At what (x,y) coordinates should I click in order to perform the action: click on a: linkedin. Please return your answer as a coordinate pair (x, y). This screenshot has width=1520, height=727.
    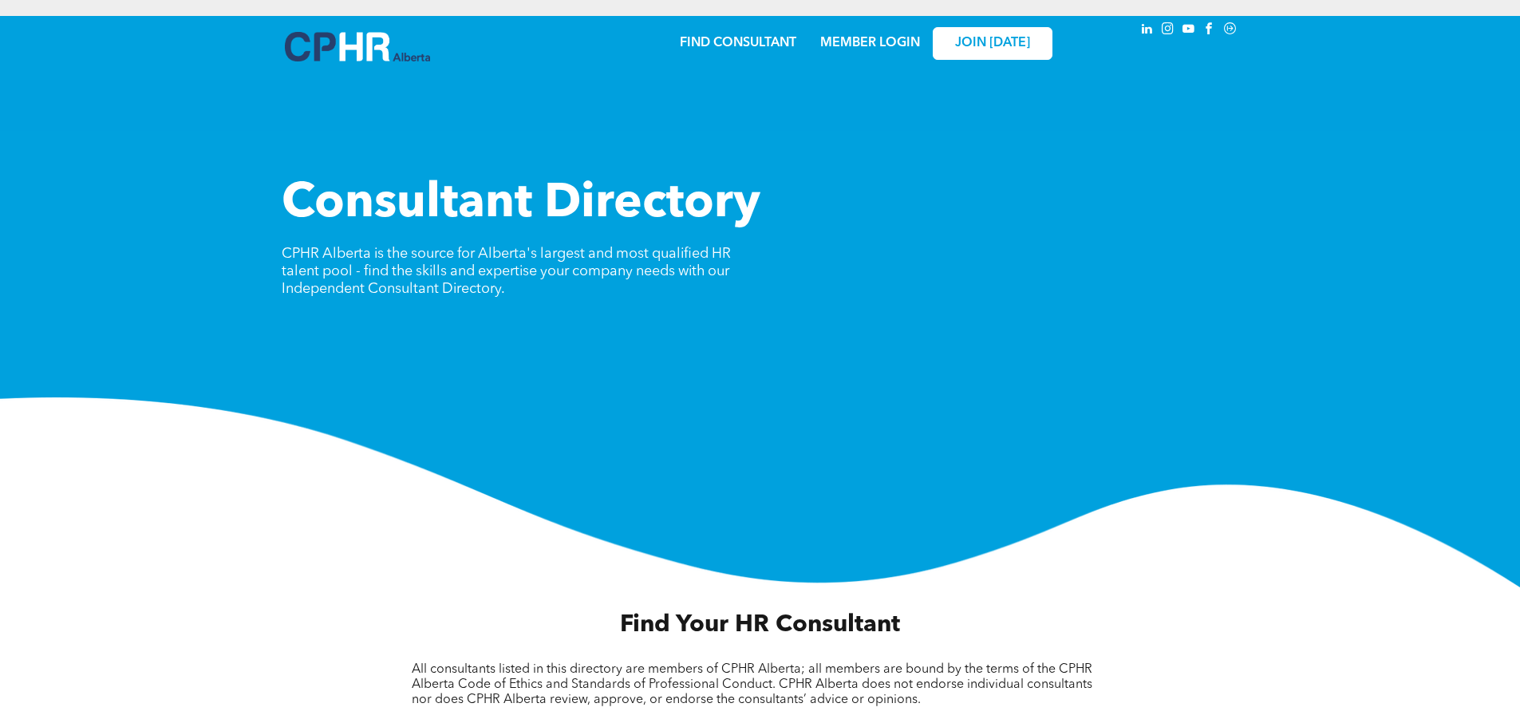
    Looking at the image, I should click on (1147, 30).